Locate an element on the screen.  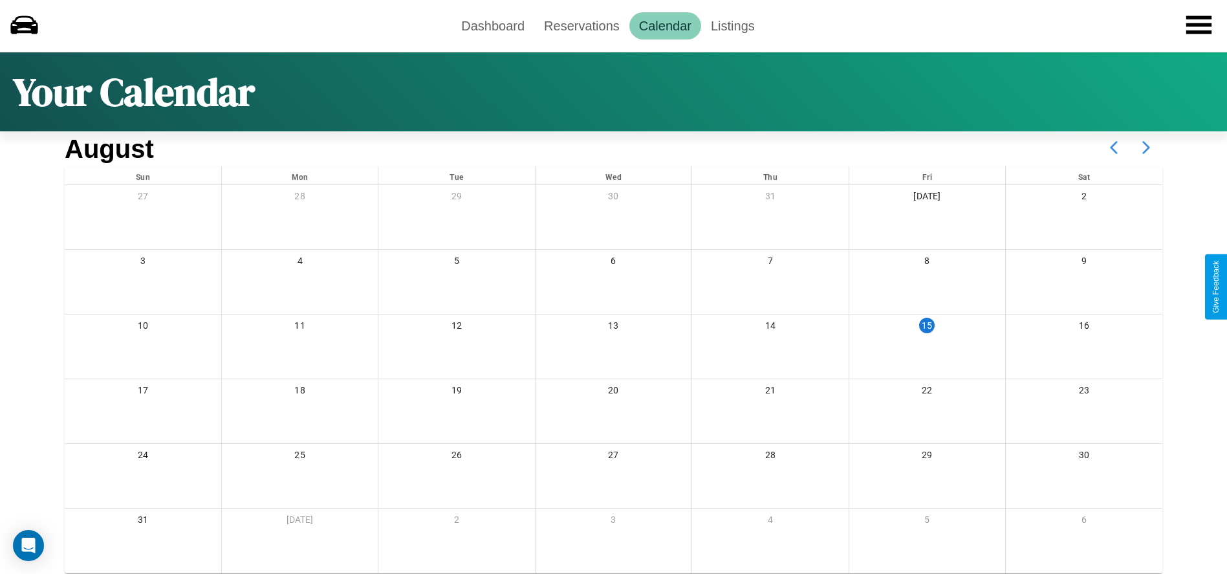
div: Open Intercom Messenger is located at coordinates (28, 545).